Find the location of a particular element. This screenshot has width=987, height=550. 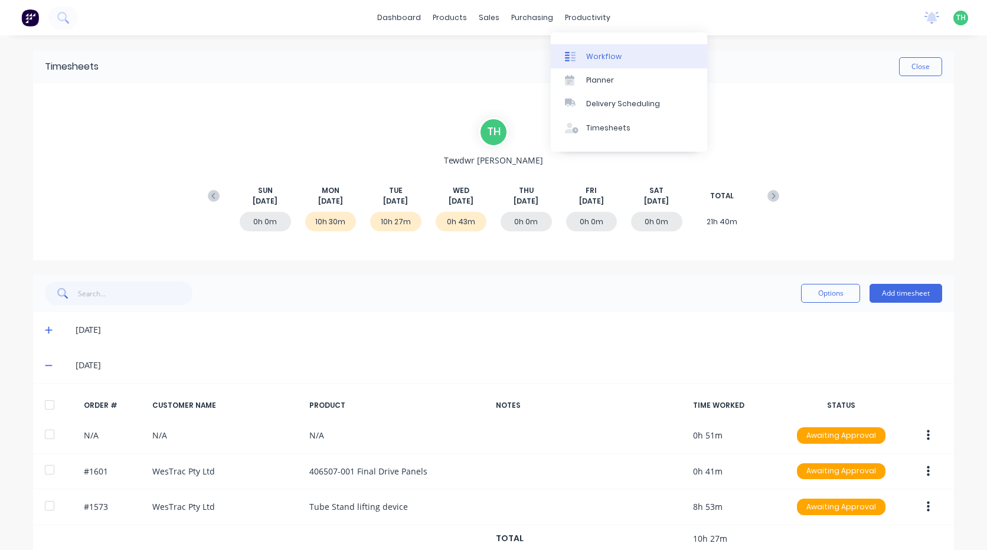

span: SAT is located at coordinates (656, 191).